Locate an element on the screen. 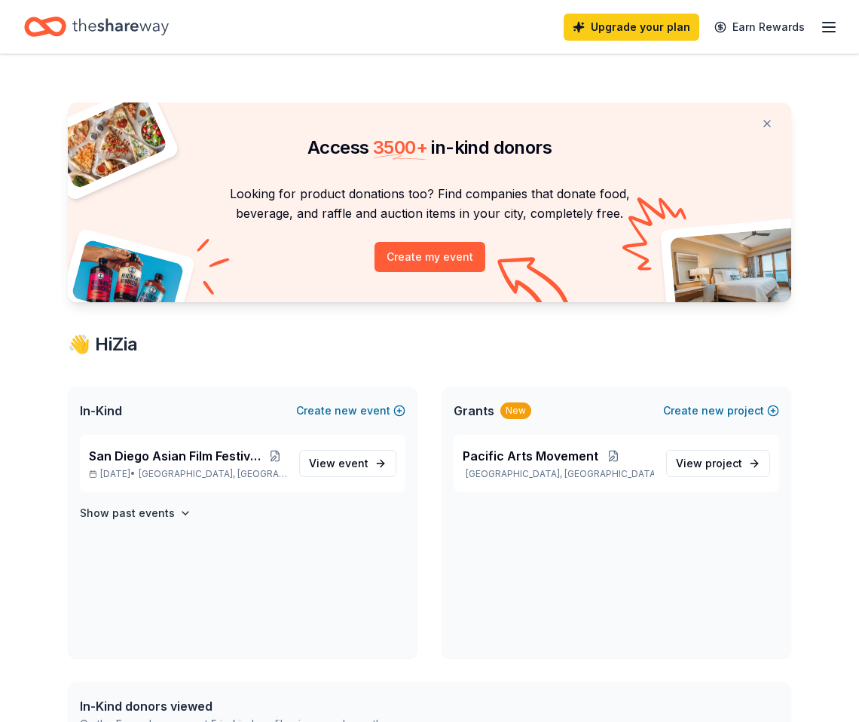  span: project is located at coordinates (723, 463).